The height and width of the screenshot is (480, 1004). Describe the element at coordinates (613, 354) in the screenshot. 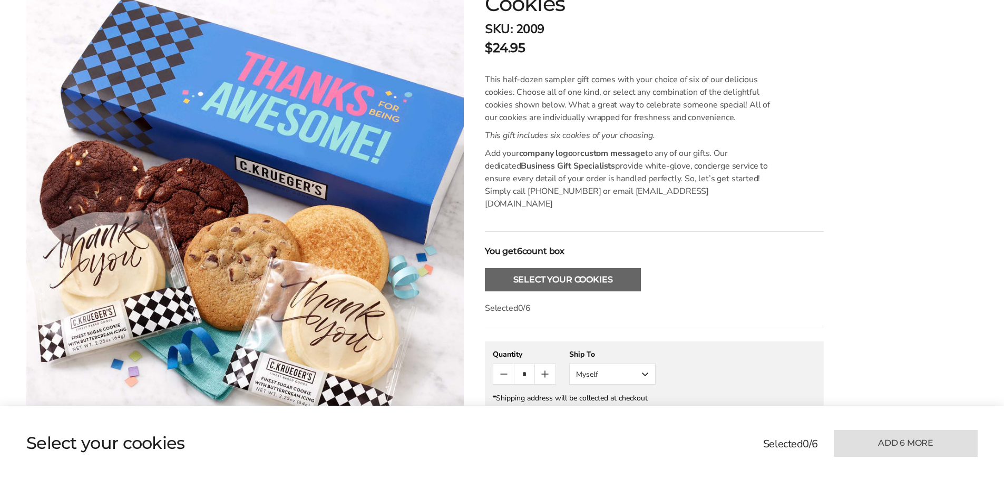

I see `div: Ship To` at that location.